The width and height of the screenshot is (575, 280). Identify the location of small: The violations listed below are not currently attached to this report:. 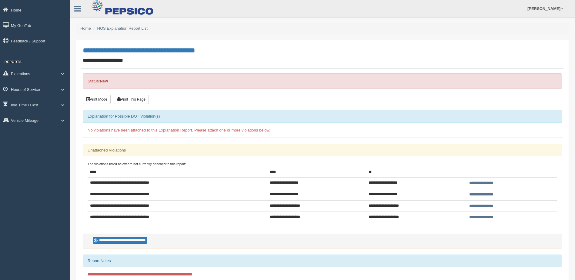
(137, 164).